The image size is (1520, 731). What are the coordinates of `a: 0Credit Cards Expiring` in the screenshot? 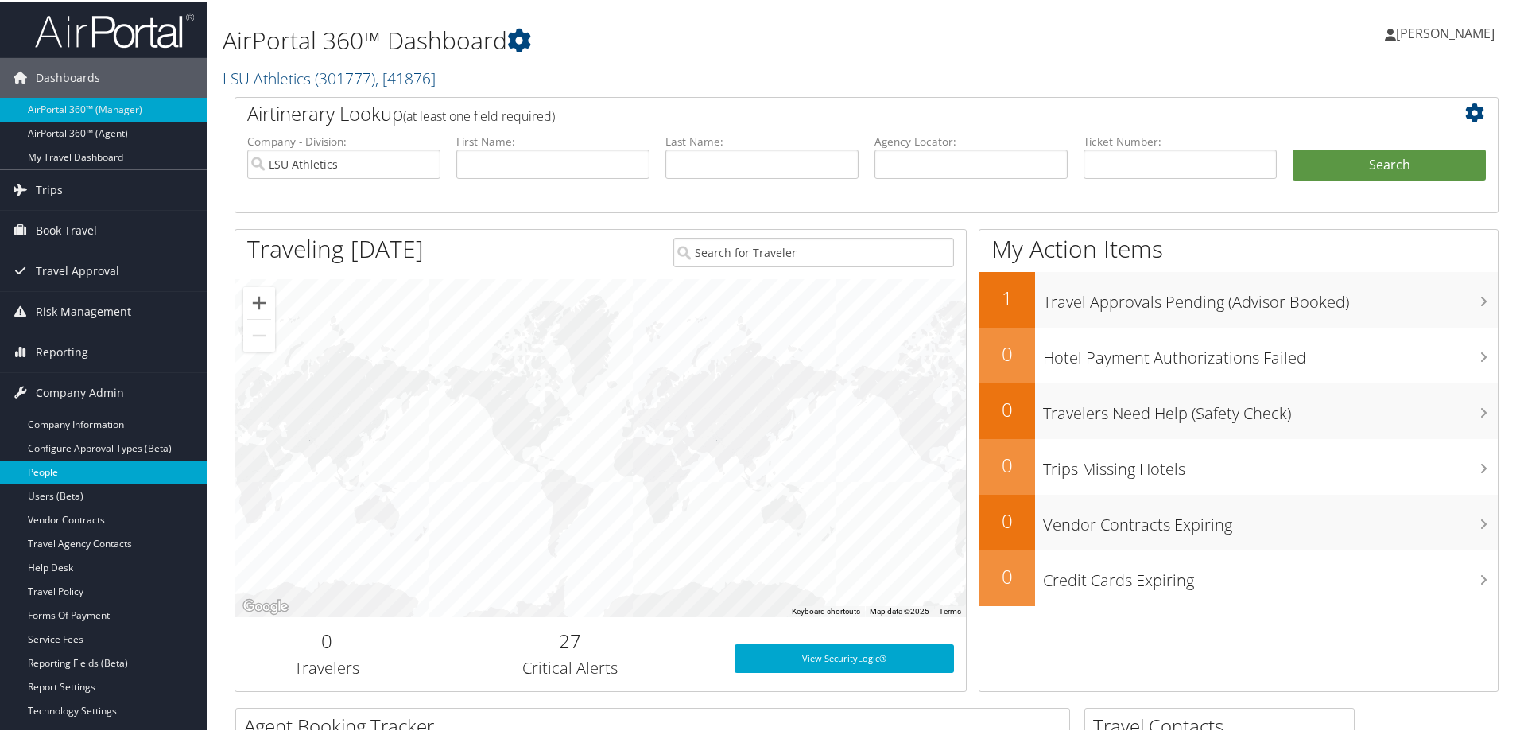 It's located at (1239, 576).